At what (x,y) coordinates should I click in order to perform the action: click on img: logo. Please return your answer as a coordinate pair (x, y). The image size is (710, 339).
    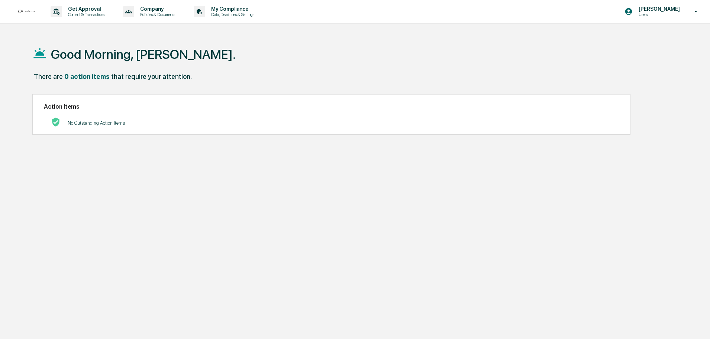
    Looking at the image, I should click on (27, 12).